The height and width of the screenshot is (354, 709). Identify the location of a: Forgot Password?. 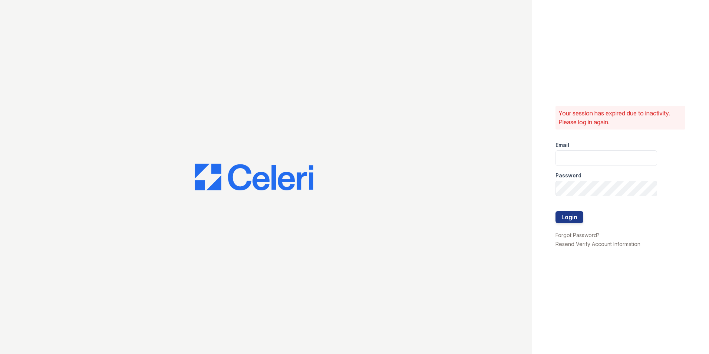
(577, 235).